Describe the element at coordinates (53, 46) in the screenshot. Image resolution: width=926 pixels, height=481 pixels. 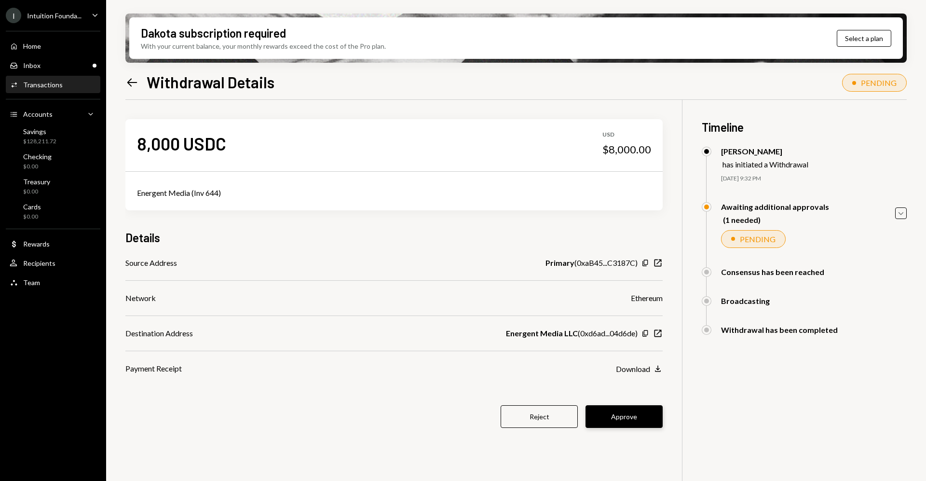
I see `a: Home` at that location.